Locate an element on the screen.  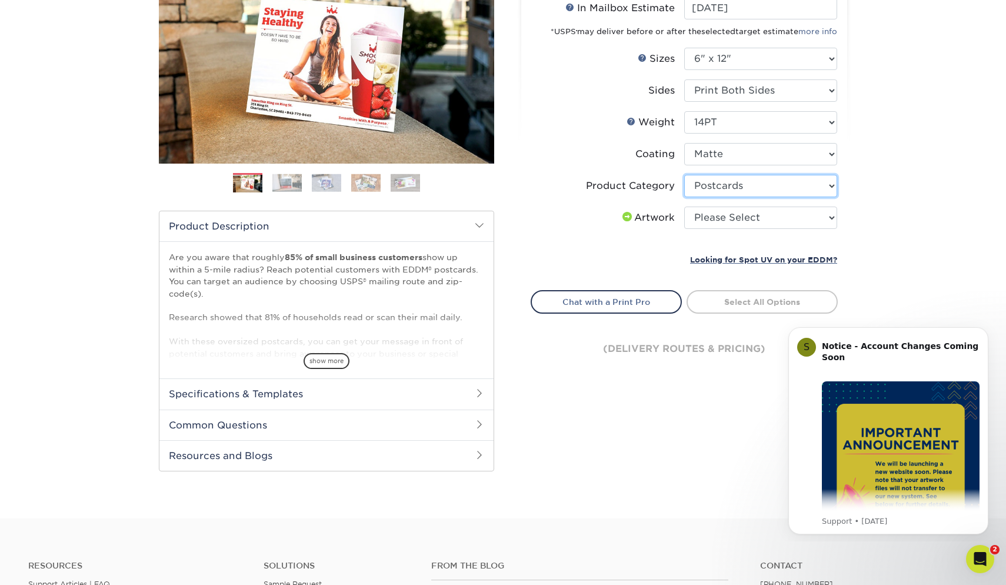
b: Notice - Account Changes Coming Soon is located at coordinates (129, 35).